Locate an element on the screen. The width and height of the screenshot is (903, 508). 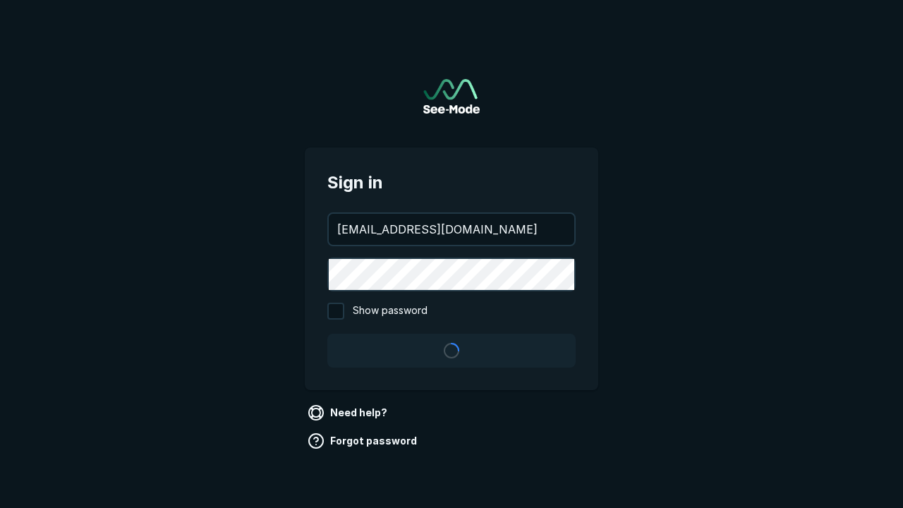
img: See-Mode Logo is located at coordinates (451, 96).